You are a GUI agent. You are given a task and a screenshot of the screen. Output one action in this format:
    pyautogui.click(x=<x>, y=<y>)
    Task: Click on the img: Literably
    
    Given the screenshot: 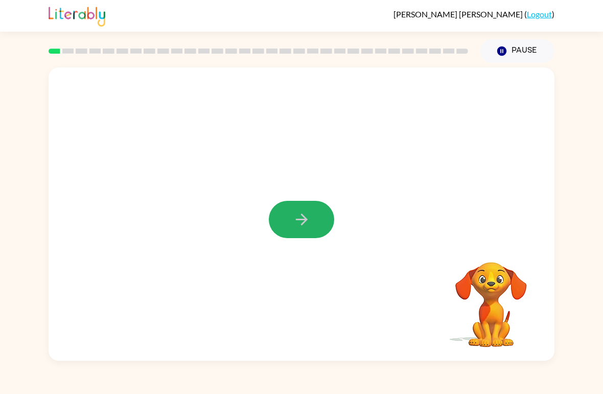 What is the action you would take?
    pyautogui.click(x=77, y=15)
    